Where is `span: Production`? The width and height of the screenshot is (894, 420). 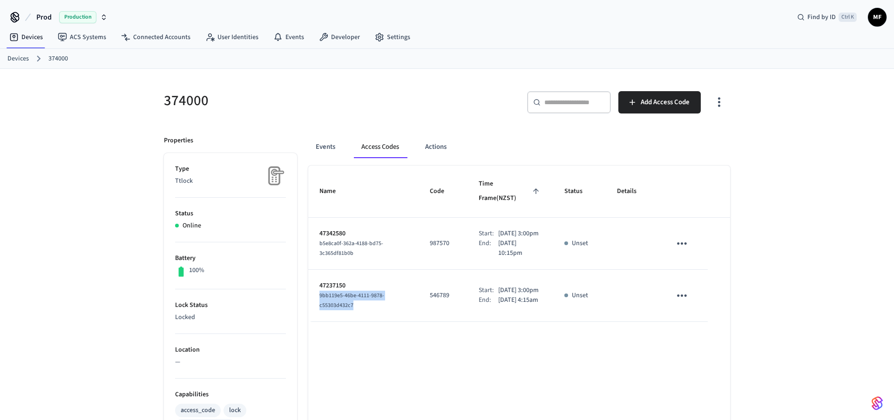 span: Production is located at coordinates (78, 17).